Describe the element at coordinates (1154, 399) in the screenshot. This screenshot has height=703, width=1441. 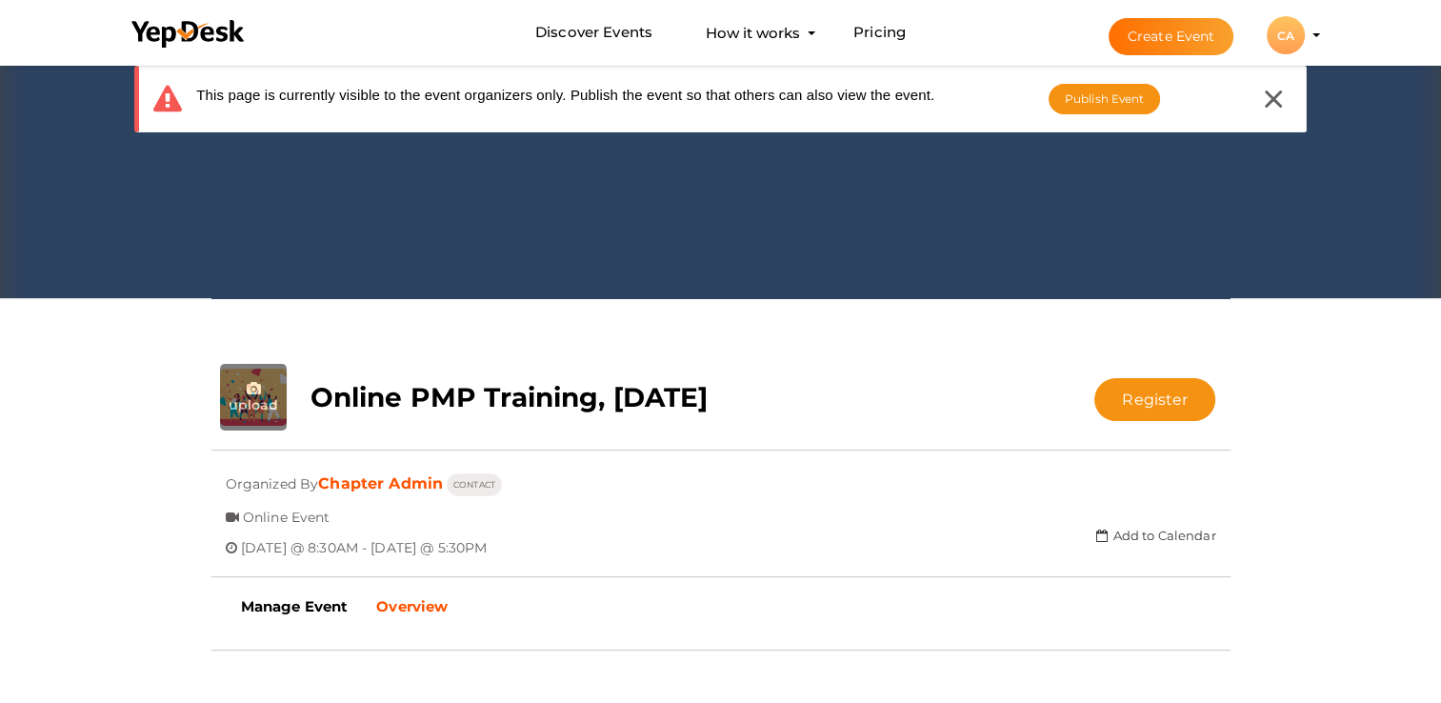
I see `button: Register` at that location.